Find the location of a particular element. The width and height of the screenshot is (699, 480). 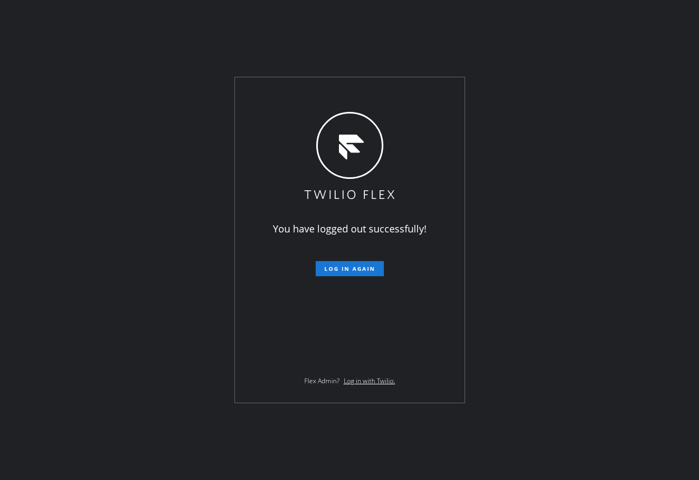

button: Log in again is located at coordinates (350, 269).